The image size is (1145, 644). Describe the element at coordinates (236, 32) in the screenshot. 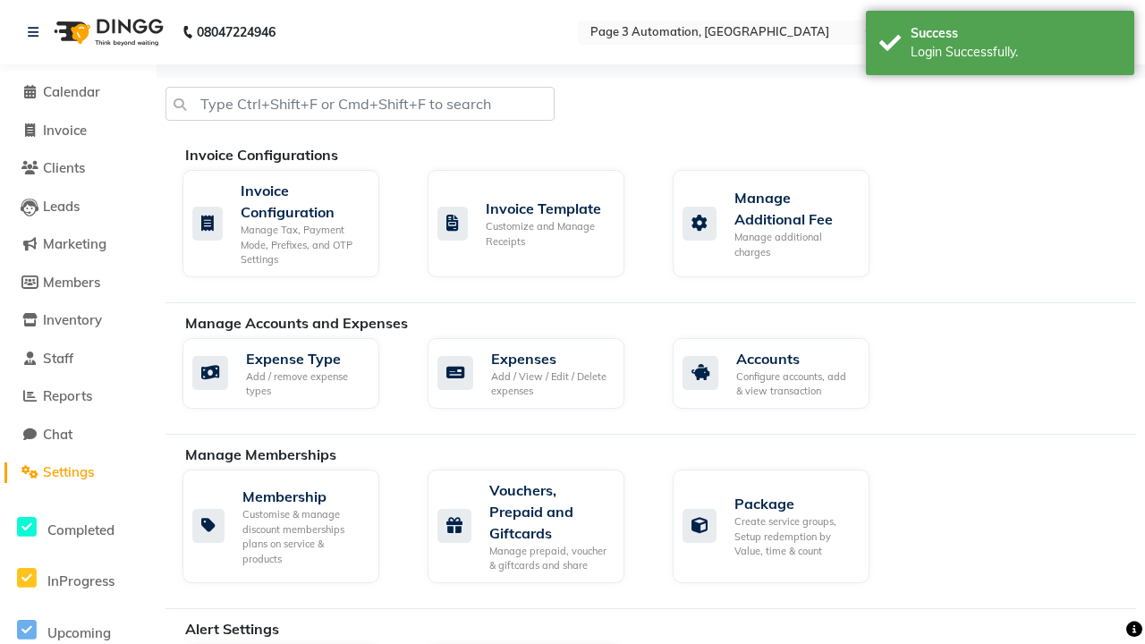

I see `b: 08047224946` at that location.